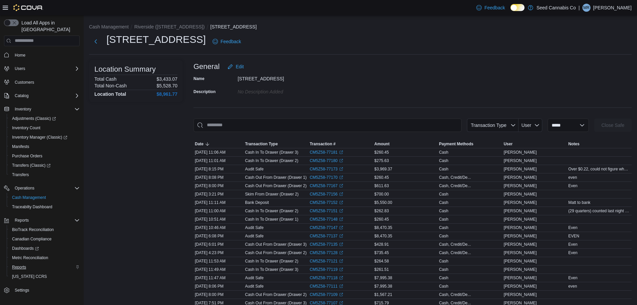 The height and width of the screenshot is (305, 637). I want to click on a: Cash Management, so click(29, 198).